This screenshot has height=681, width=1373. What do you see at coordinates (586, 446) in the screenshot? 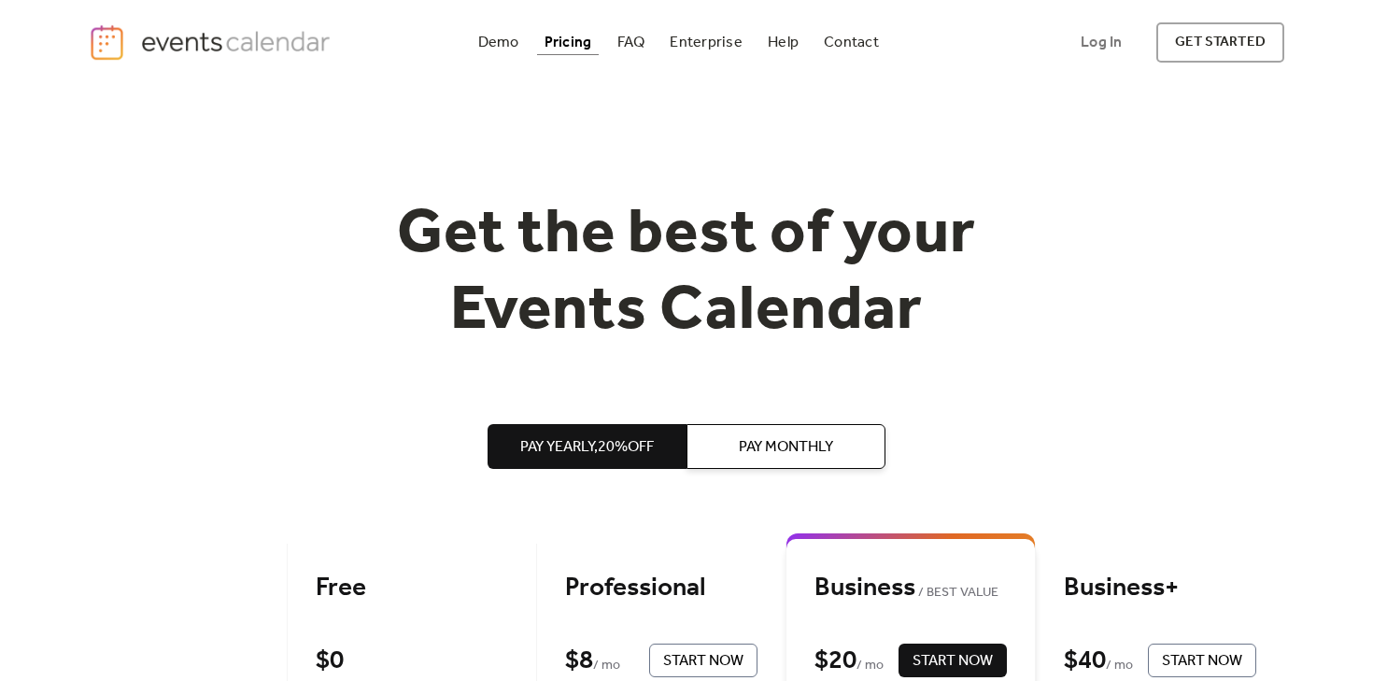
I see `button: Pay Yearly,20%off` at bounding box center [586, 446].